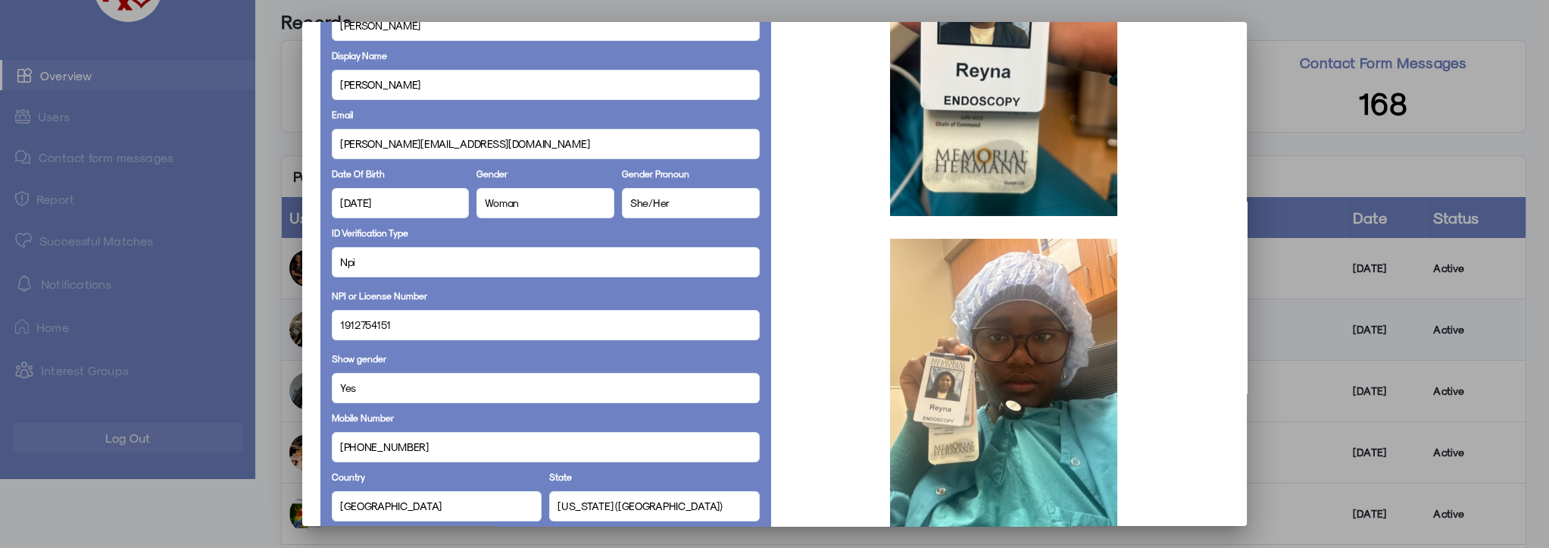 Image resolution: width=1549 pixels, height=548 pixels. Describe the element at coordinates (348, 387) in the screenshot. I see `span: Yes` at that location.